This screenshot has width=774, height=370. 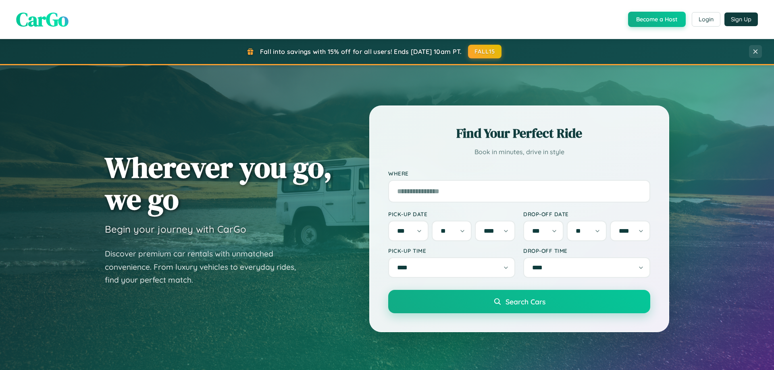 What do you see at coordinates (451, 251) in the screenshot?
I see `label: Pick-up Time` at bounding box center [451, 251].